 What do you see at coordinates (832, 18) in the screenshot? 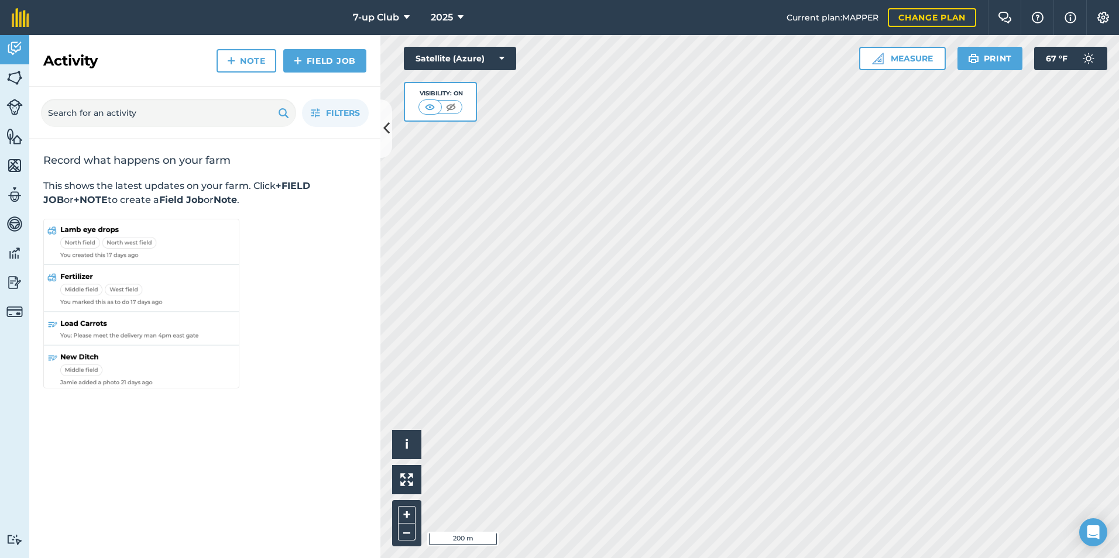
I see `span: Current plan : MAPPER` at bounding box center [832, 18].